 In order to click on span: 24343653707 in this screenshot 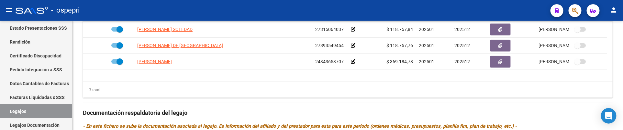, I will do `click(330, 62)`.